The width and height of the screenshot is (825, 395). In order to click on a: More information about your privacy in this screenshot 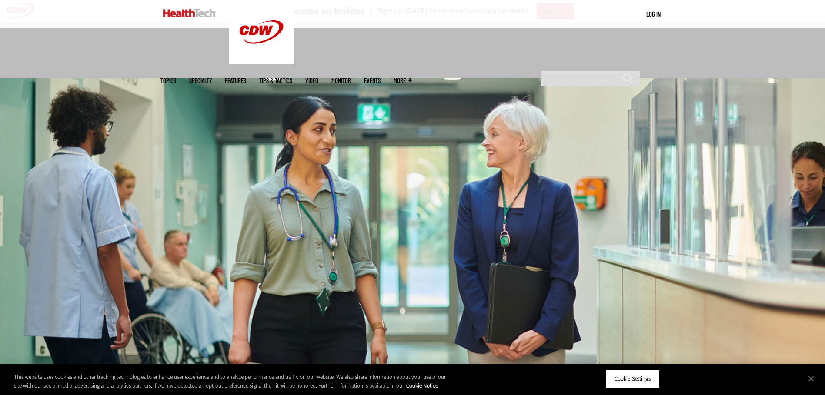, I will do `click(422, 386)`.